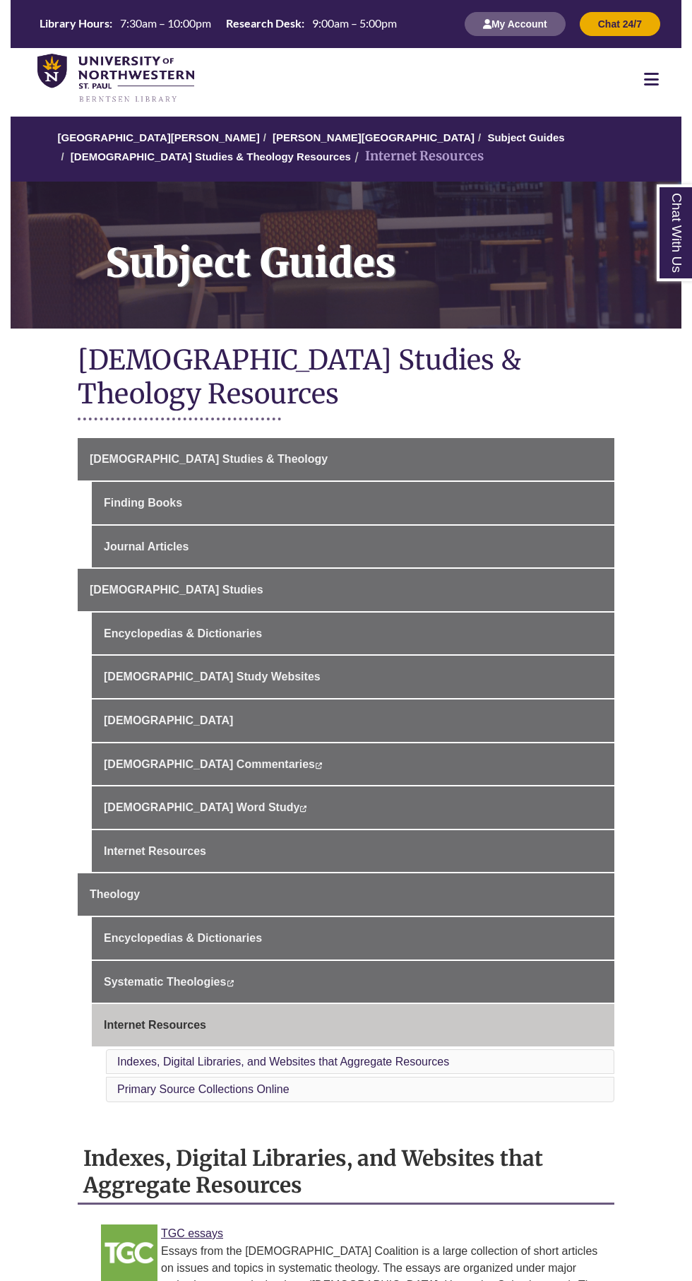 This screenshot has width=692, height=1281. What do you see at coordinates (386, 246) in the screenshot?
I see `h1: Subject Guides` at bounding box center [386, 246].